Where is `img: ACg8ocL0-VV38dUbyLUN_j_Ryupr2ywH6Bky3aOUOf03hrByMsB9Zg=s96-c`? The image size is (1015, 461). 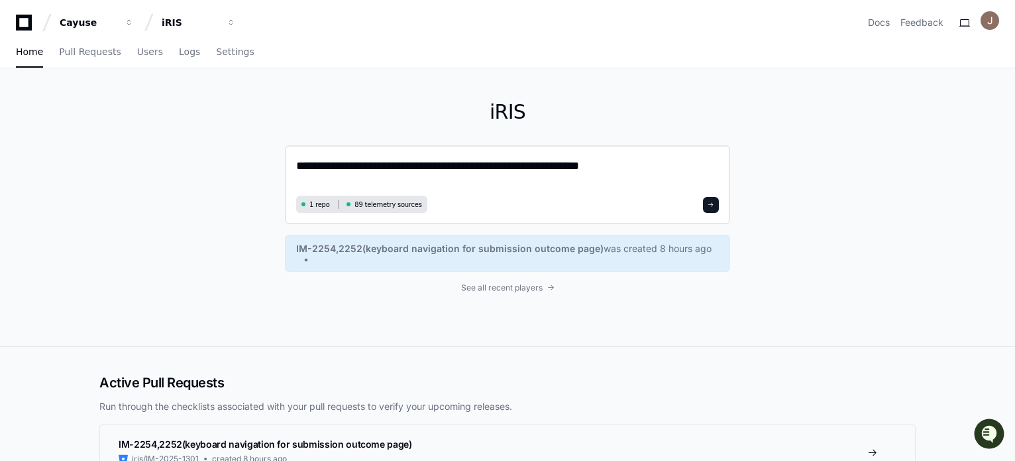
img: ACg8ocL0-VV38dUbyLUN_j_Ryupr2ywH6Bky3aOUOf03hrByMsB9Zg=s96-c is located at coordinates (990, 21).